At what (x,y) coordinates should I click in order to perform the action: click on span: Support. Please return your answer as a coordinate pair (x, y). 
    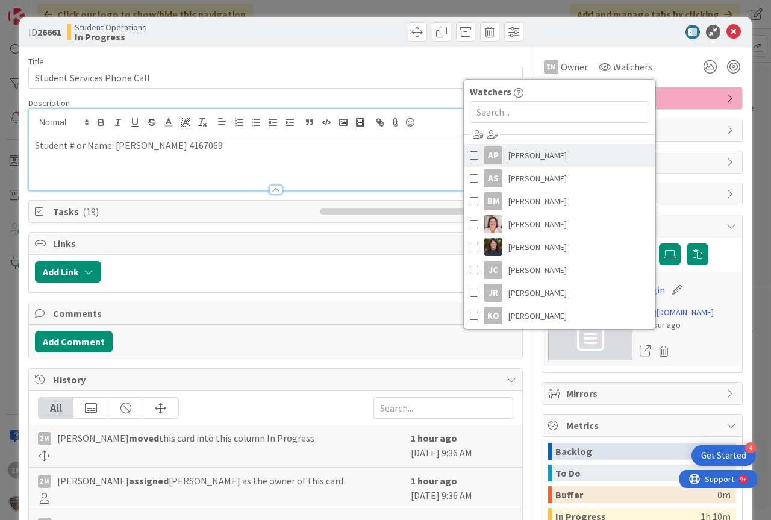
    Looking at the image, I should click on (40, 9).